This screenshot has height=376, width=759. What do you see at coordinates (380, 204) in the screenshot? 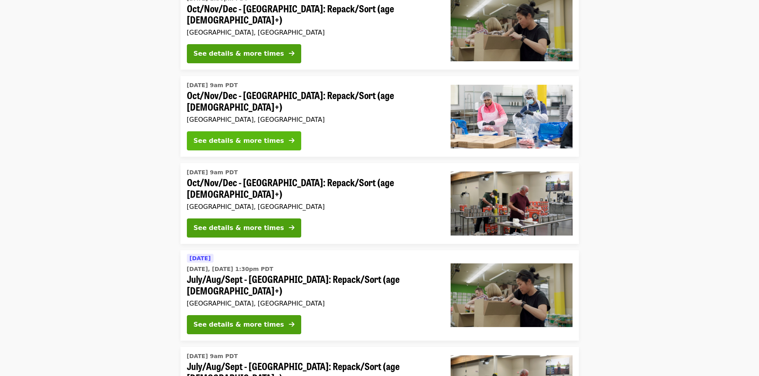
I see `a: See details for "Oct/Nov/Dec - Portland: Repack/Sort (age 16+)"` at bounding box center [380, 204].